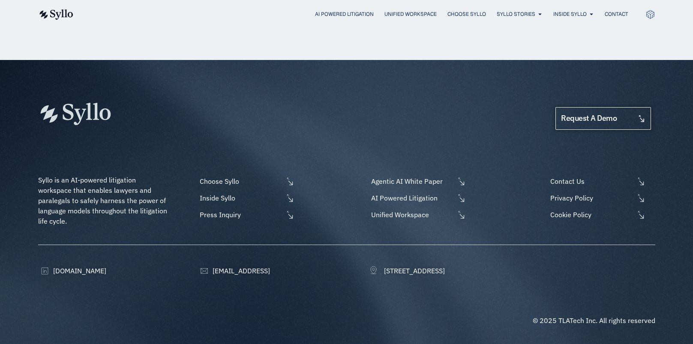 This screenshot has height=344, width=693. What do you see at coordinates (412, 181) in the screenshot?
I see `span: Agentic AI White Paper` at bounding box center [412, 181].